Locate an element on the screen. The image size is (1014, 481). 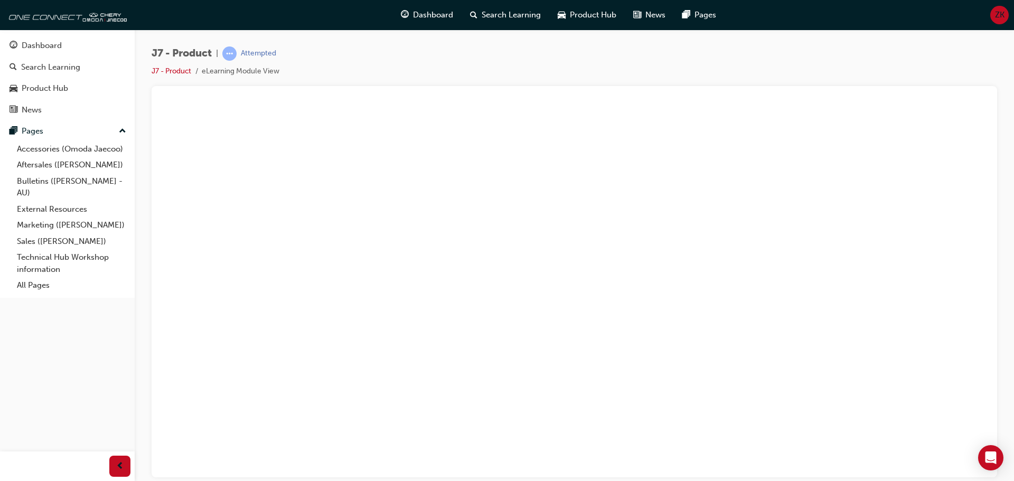
button: DashboardSearch LearningProduct HubNews is located at coordinates (67, 78).